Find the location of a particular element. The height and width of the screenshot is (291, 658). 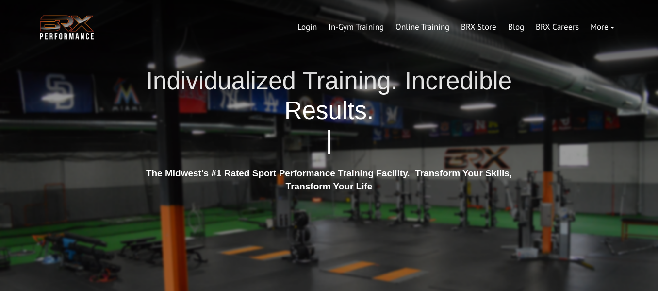

a: BRX Store is located at coordinates (479, 27).